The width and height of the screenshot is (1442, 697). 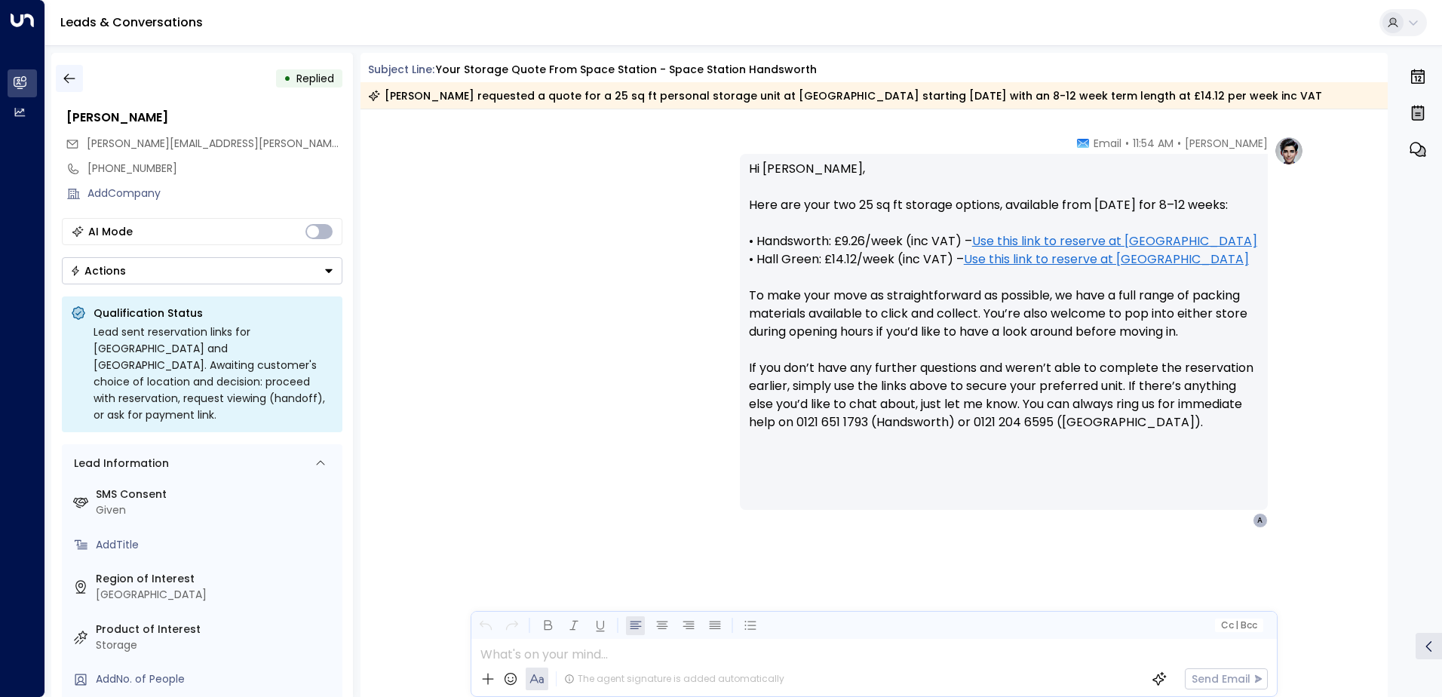 What do you see at coordinates (1238, 625) in the screenshot?
I see `button: Cc|Bcc` at bounding box center [1238, 625].